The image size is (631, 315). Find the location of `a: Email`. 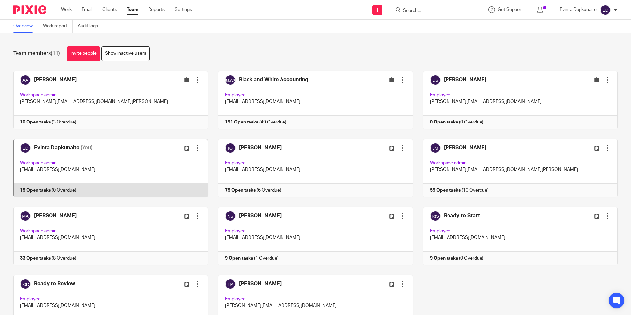

a: Email is located at coordinates (87, 10).